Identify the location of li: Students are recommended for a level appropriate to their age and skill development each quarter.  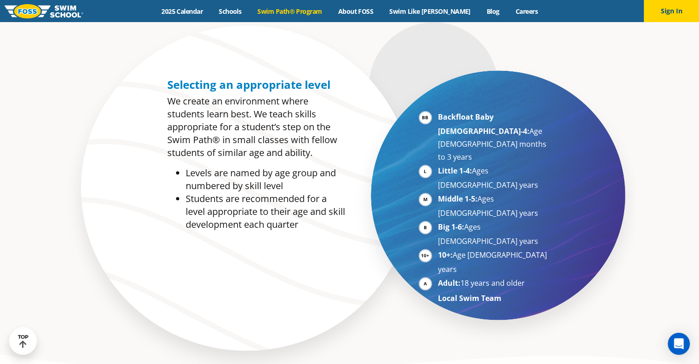
(265, 211).